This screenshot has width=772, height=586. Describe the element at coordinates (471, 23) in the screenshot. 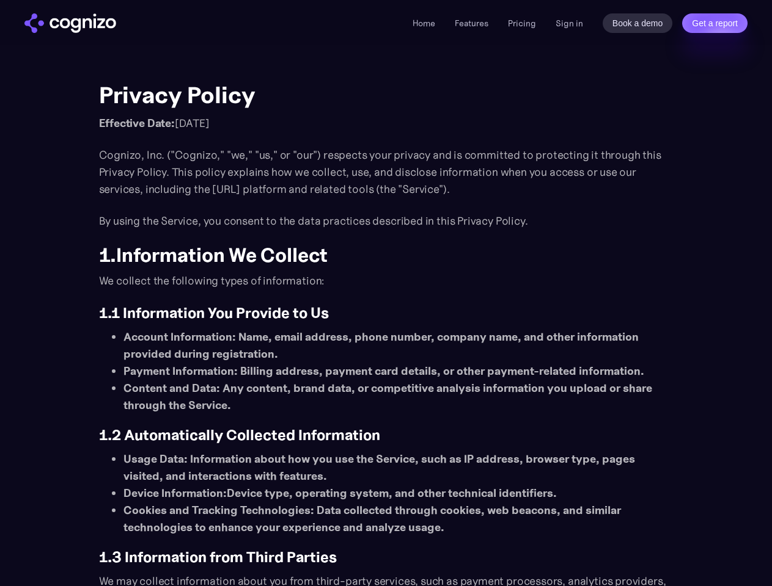

I see `a: Features` at that location.